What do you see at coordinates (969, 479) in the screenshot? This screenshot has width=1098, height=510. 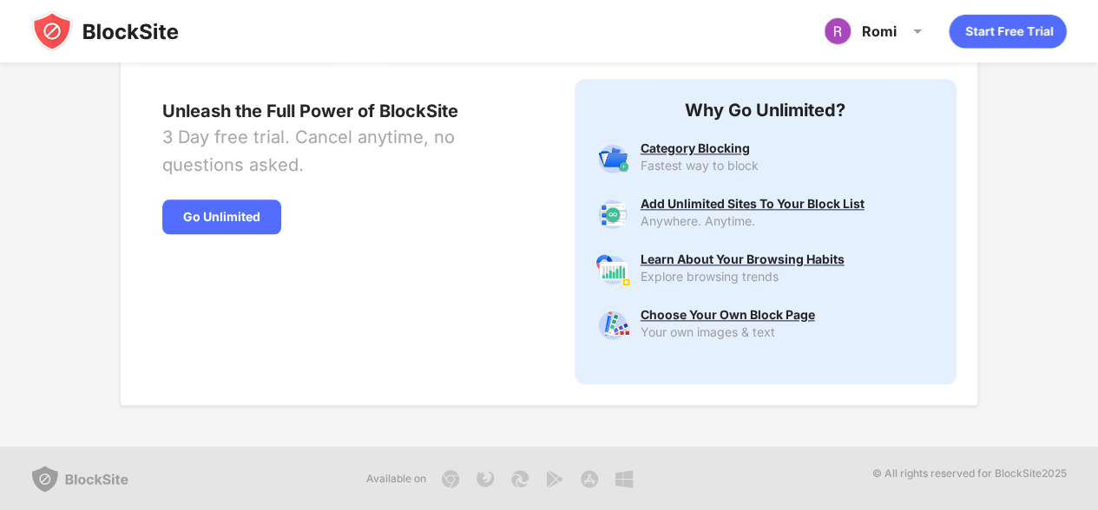 I see `div: © All rights reserved for BlockSite 2025` at bounding box center [969, 479].